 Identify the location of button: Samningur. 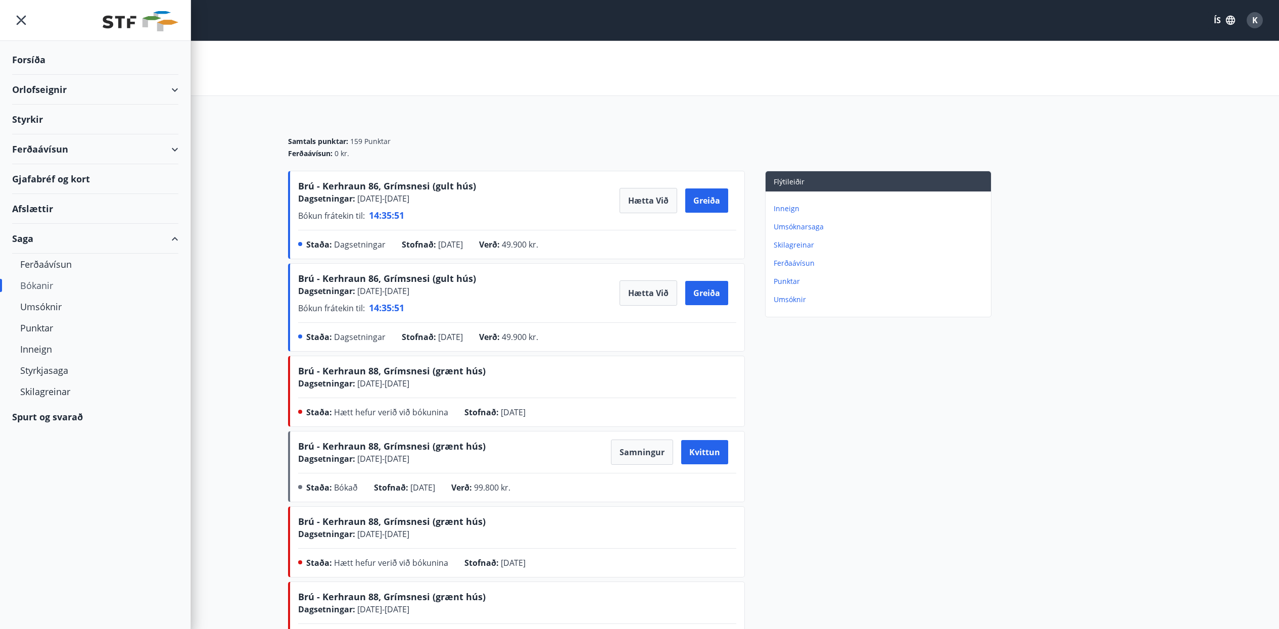
(642, 452).